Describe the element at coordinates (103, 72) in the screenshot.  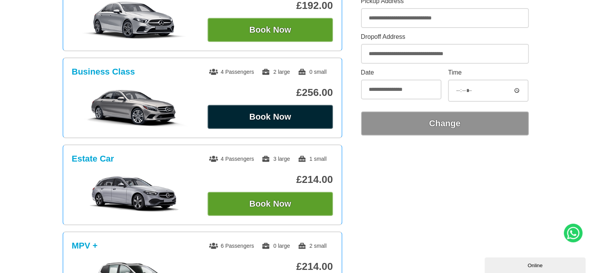
I see `h3: Business Class` at that location.